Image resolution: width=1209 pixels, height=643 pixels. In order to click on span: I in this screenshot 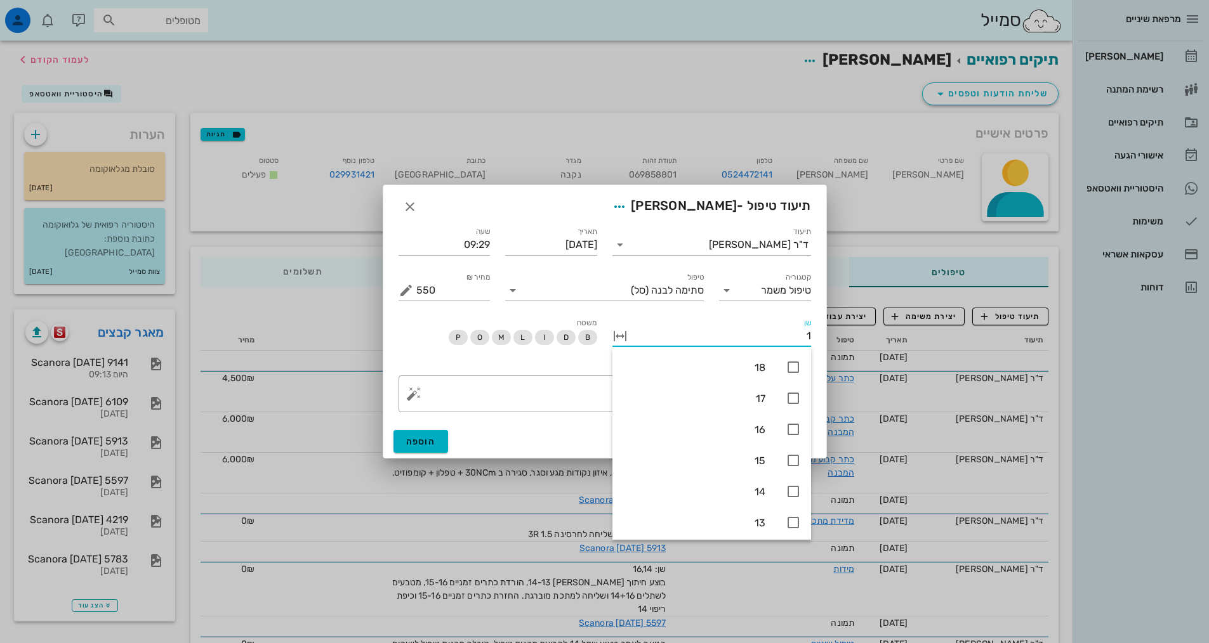, I will do `click(544, 338)`.